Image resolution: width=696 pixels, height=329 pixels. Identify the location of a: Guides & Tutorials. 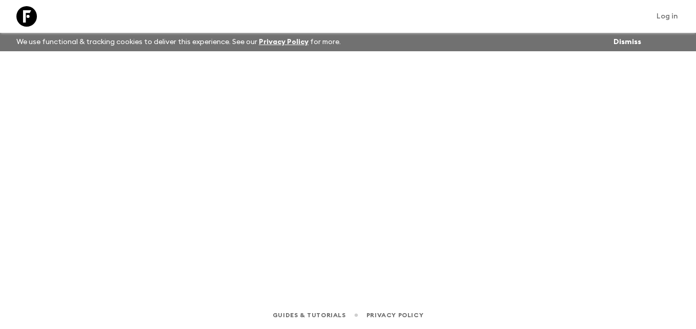
(309, 315).